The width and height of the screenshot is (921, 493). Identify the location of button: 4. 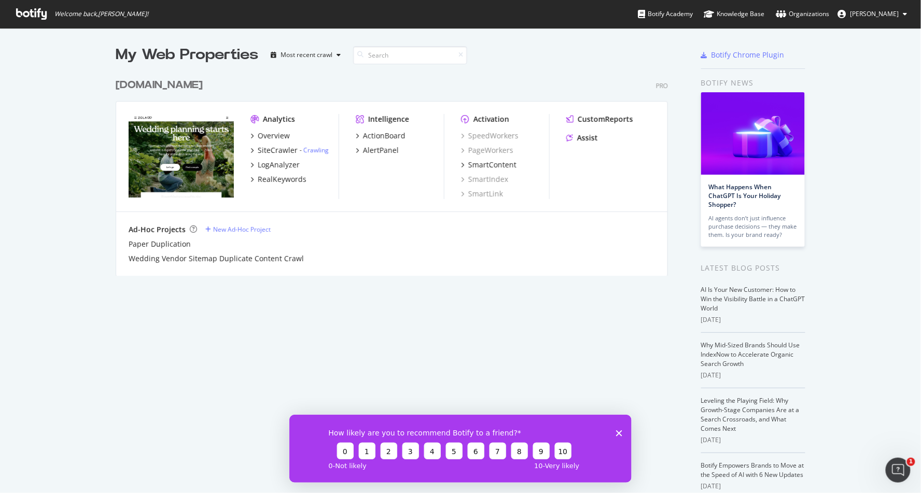
(143, 36).